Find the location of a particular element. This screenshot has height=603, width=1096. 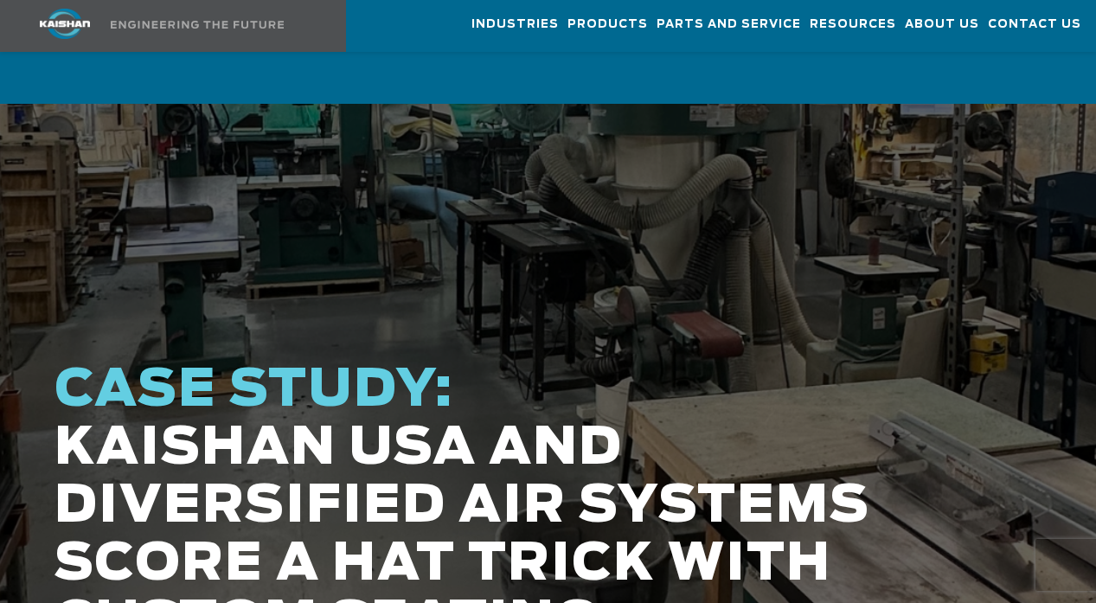

span: Industries is located at coordinates (515, 24).